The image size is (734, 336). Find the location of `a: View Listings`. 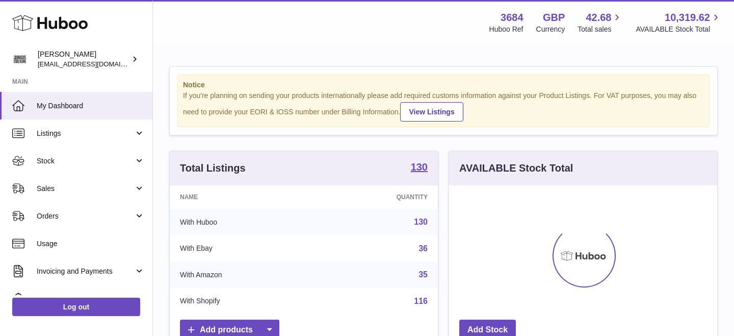

a: View Listings is located at coordinates (431, 112).